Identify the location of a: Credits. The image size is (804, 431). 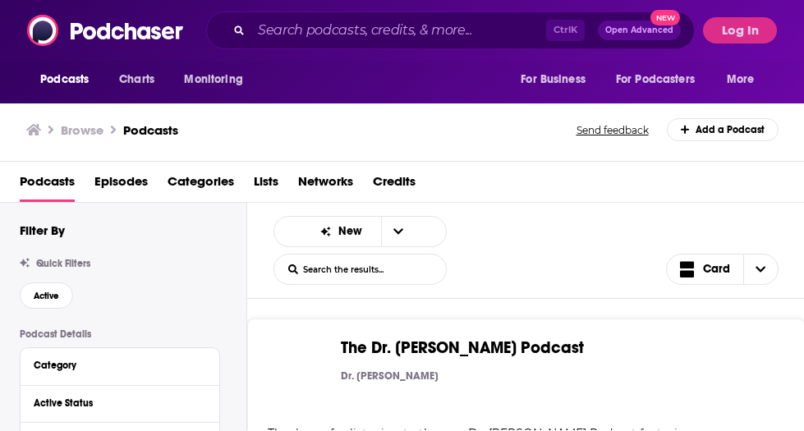
(394, 185).